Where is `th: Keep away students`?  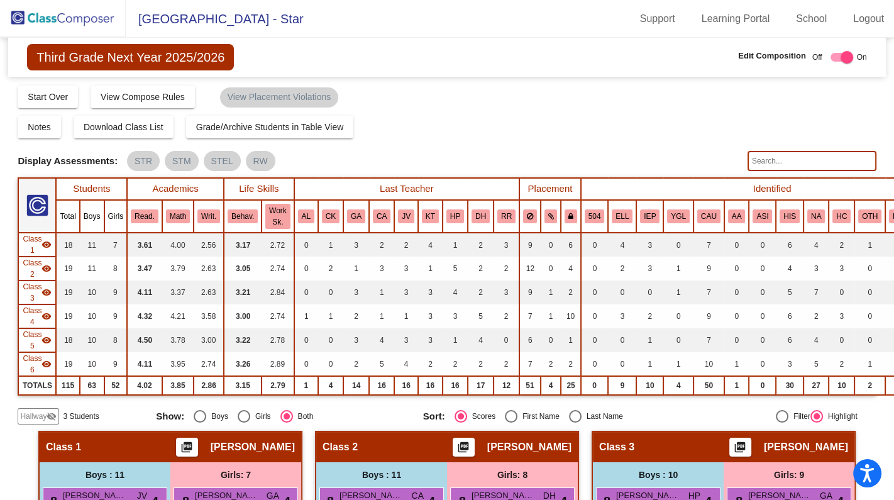
th: Keep away students is located at coordinates (530, 216).